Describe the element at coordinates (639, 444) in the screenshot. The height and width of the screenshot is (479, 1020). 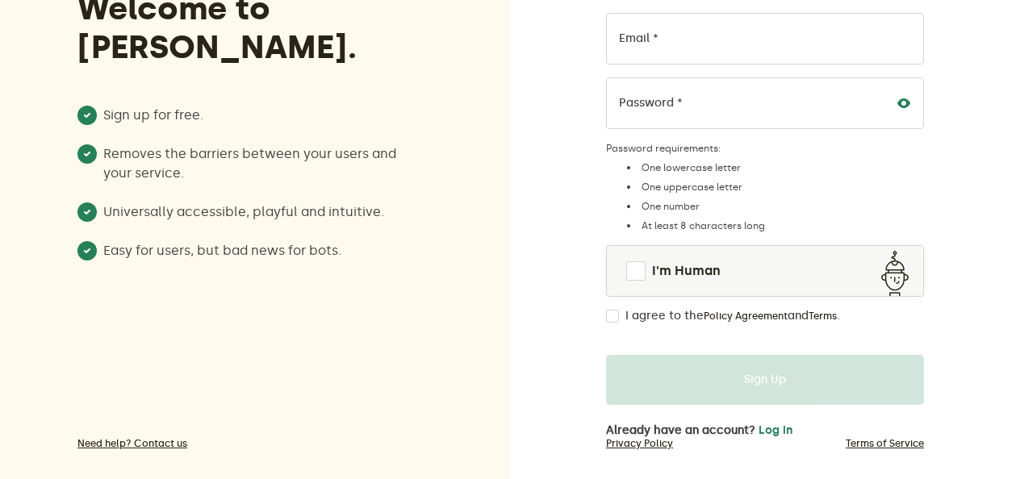
I see `a: Privacy Policy` at that location.